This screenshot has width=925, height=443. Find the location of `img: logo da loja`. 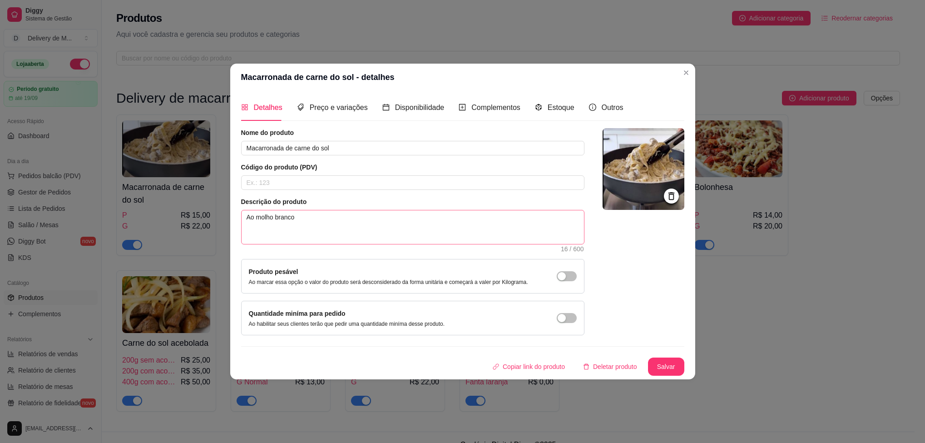

img: logo da loja is located at coordinates (643, 169).